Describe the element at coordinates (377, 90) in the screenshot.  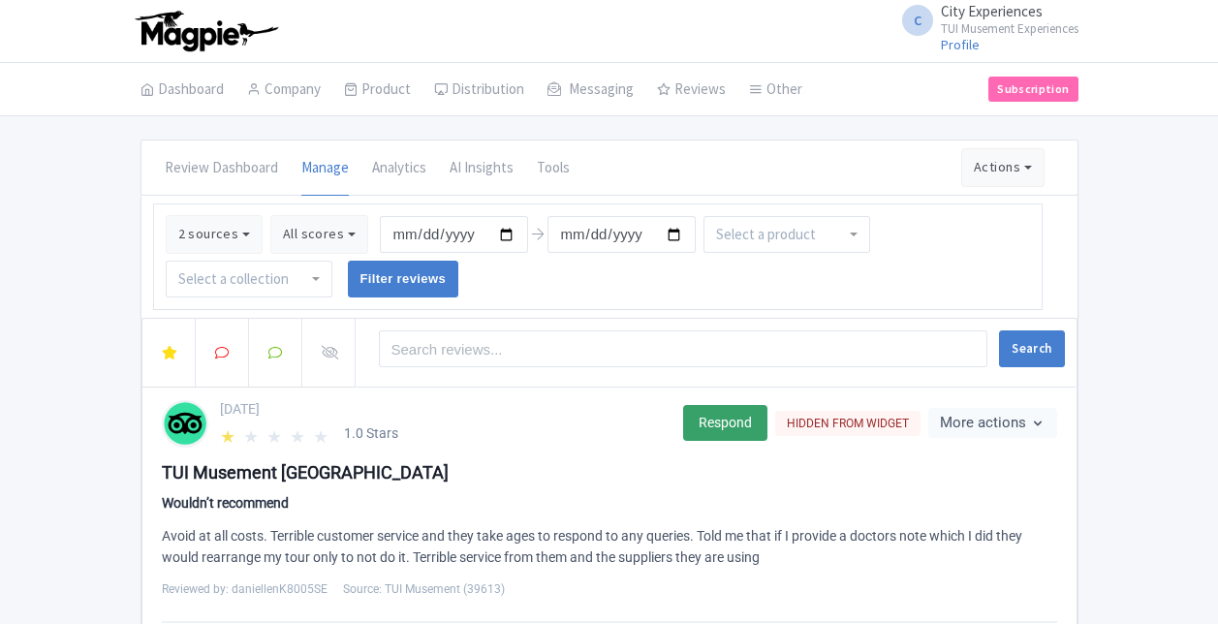
I see `a: Product` at that location.